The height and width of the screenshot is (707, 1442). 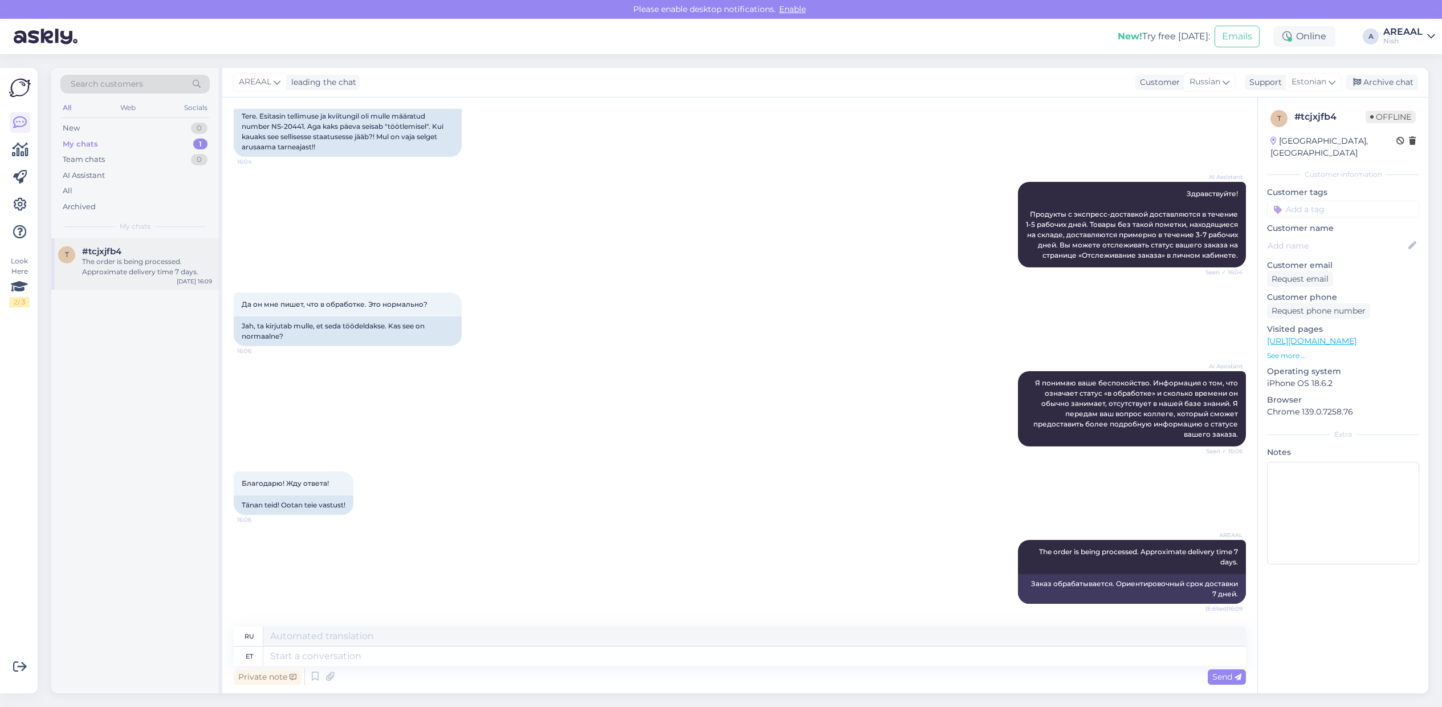 What do you see at coordinates (267, 677) in the screenshot?
I see `div: Private note` at bounding box center [267, 677].